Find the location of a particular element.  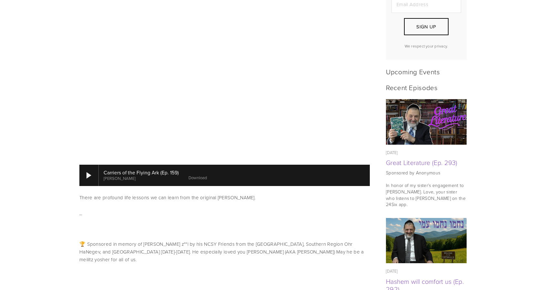

img: Hashem will comfort us (Ep. 292) is located at coordinates (426, 240).